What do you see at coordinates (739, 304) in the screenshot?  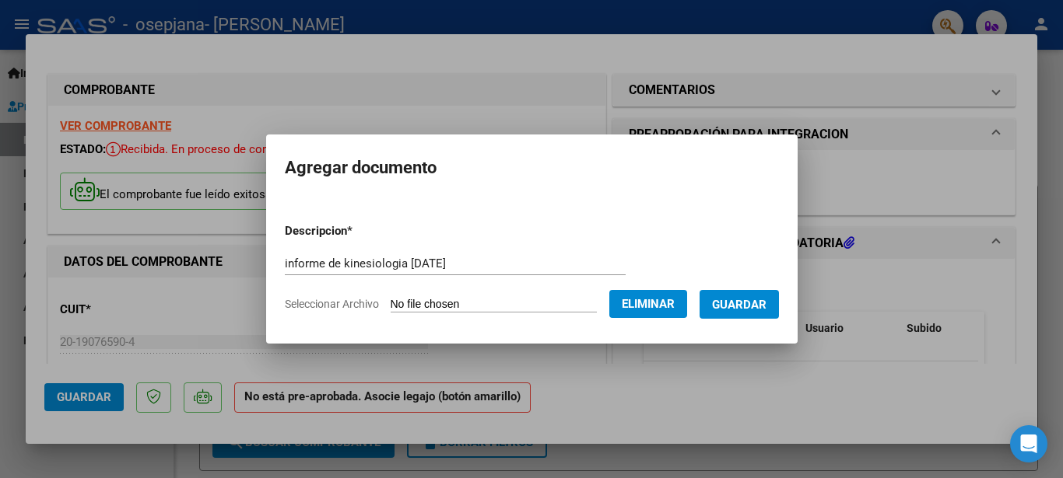 I see `button: Guardar` at bounding box center [739, 304].